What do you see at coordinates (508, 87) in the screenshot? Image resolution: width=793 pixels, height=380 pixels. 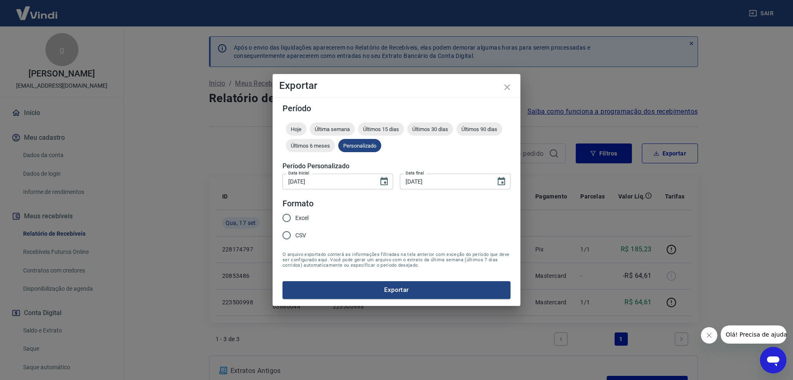 I see `button: close` at bounding box center [508, 87].